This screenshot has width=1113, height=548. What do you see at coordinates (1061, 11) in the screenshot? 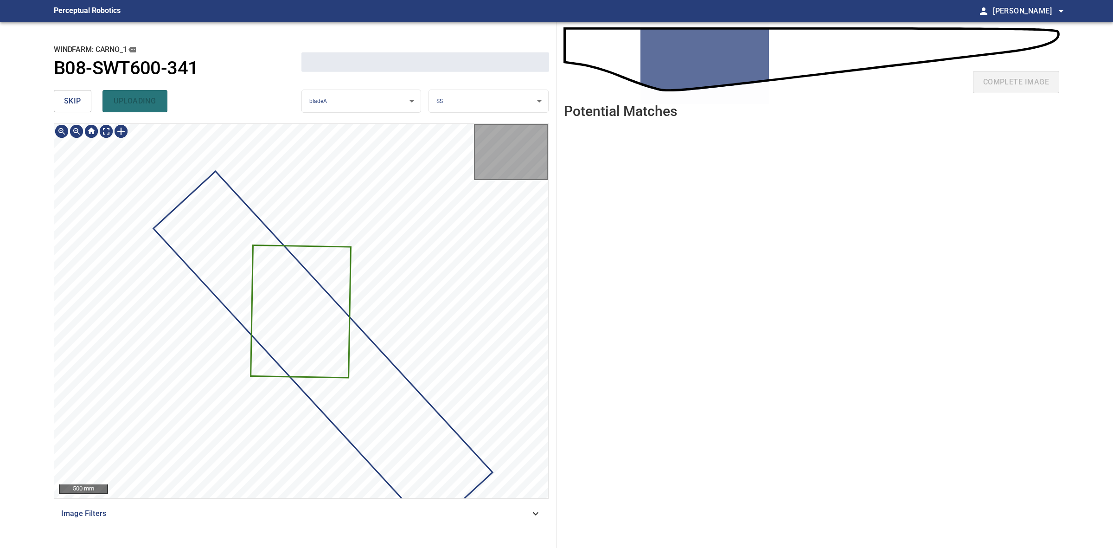
I see `span: arrow_drop_down` at bounding box center [1061, 11].